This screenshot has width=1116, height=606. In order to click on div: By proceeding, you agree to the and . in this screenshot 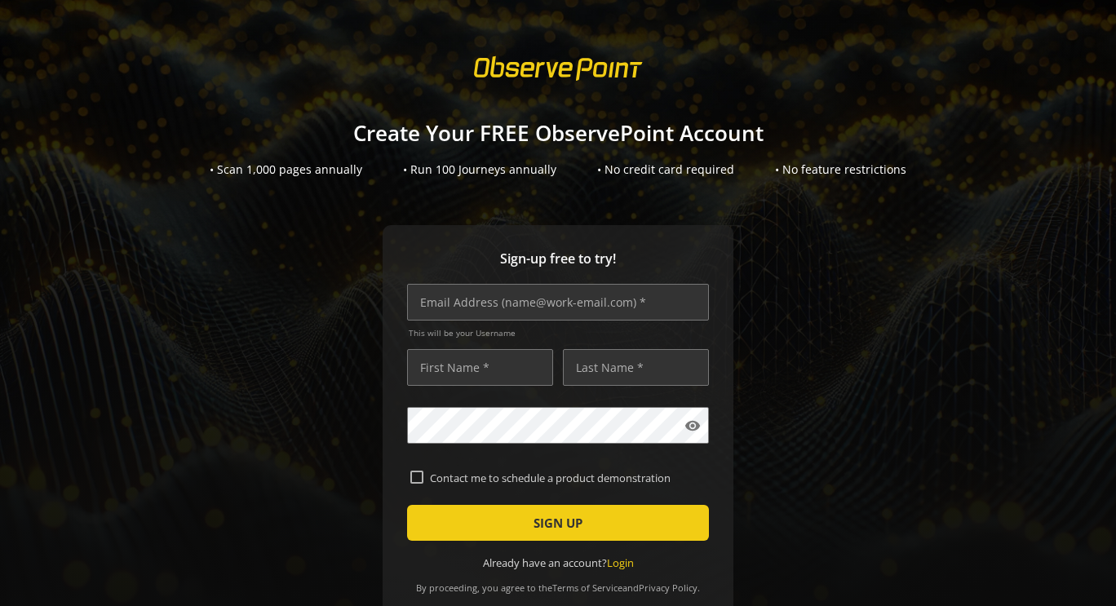, I will do `click(558, 583)`.